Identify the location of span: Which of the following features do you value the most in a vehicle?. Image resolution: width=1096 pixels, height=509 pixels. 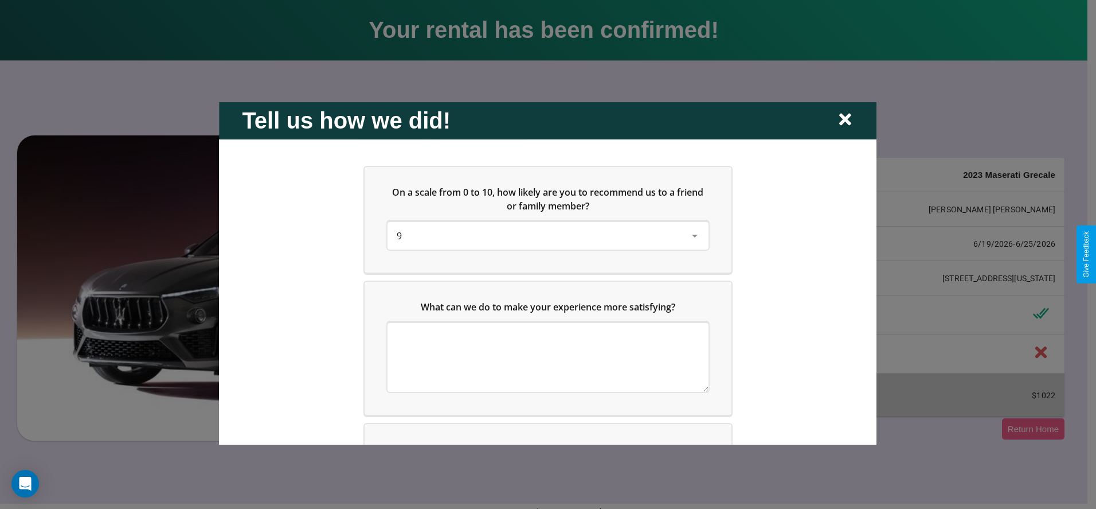
(544, 448).